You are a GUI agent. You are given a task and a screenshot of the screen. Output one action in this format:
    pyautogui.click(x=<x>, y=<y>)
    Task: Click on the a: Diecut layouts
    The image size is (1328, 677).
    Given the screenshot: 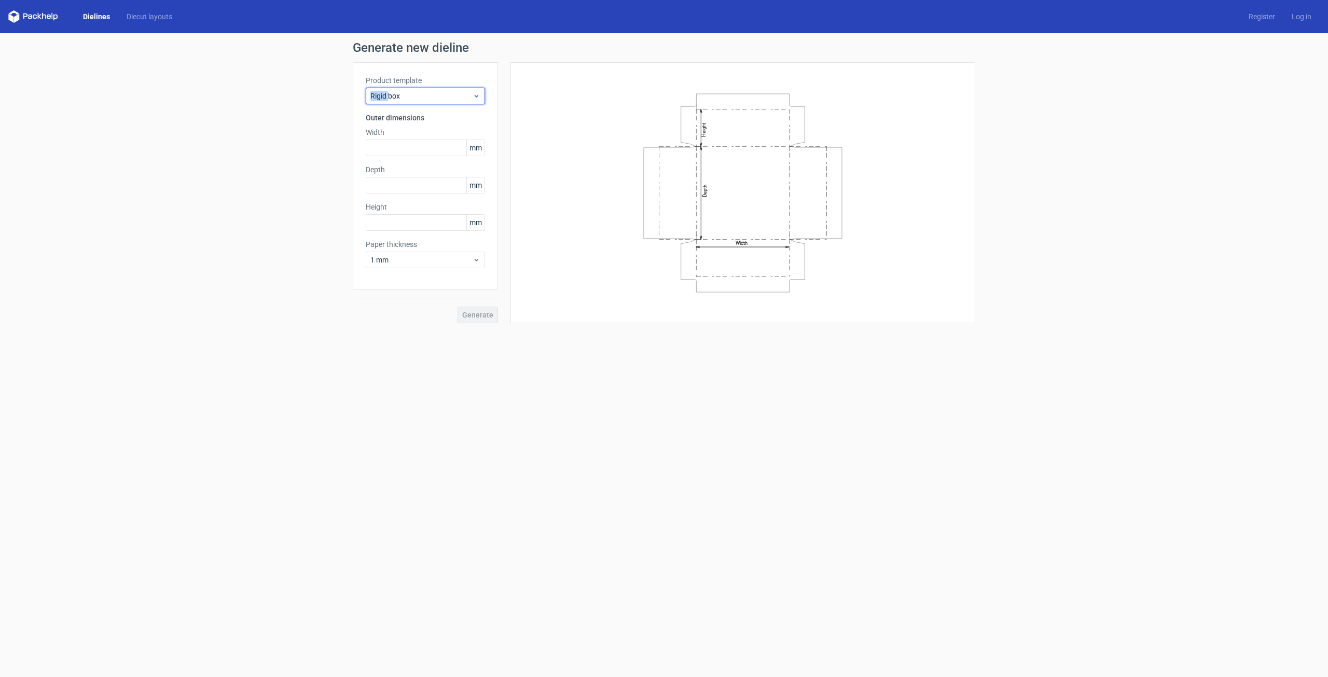 What is the action you would take?
    pyautogui.click(x=149, y=17)
    